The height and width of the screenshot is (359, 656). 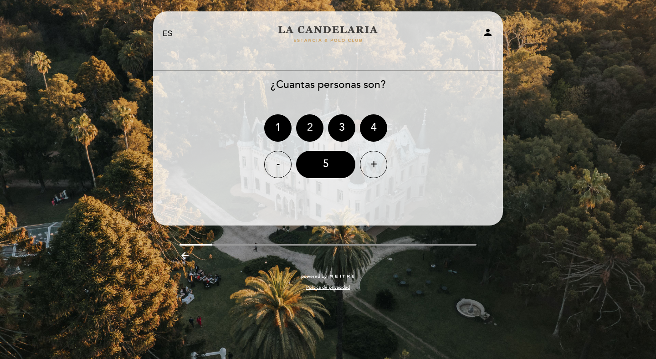 What do you see at coordinates (488, 34) in the screenshot?
I see `button: person` at bounding box center [488, 34].